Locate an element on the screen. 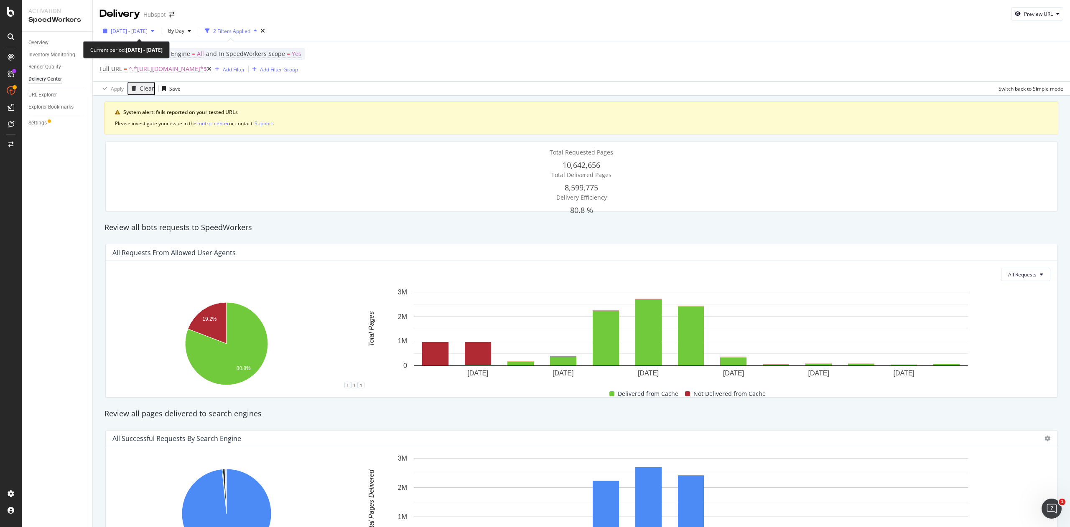  span: By Day is located at coordinates (174, 31).